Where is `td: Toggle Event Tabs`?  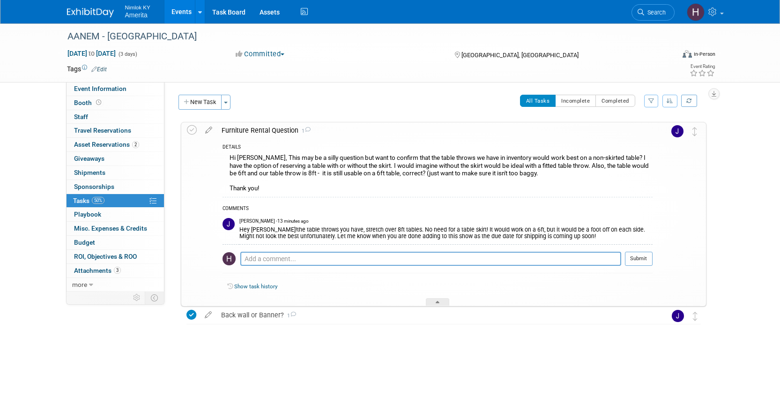
td: Toggle Event Tabs is located at coordinates (154, 298).